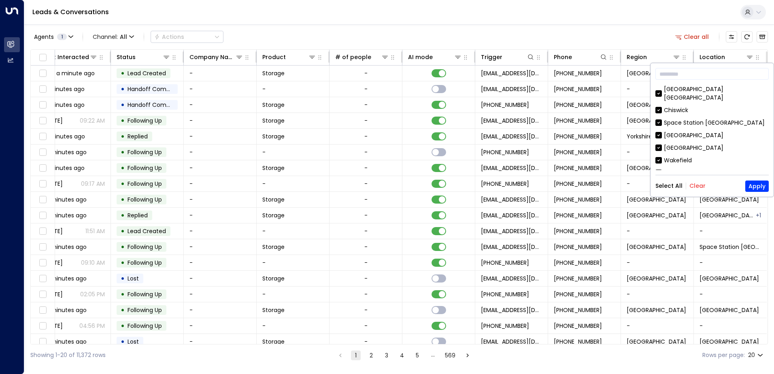  I want to click on span: lr@goldhawk.xyz, so click(511, 89).